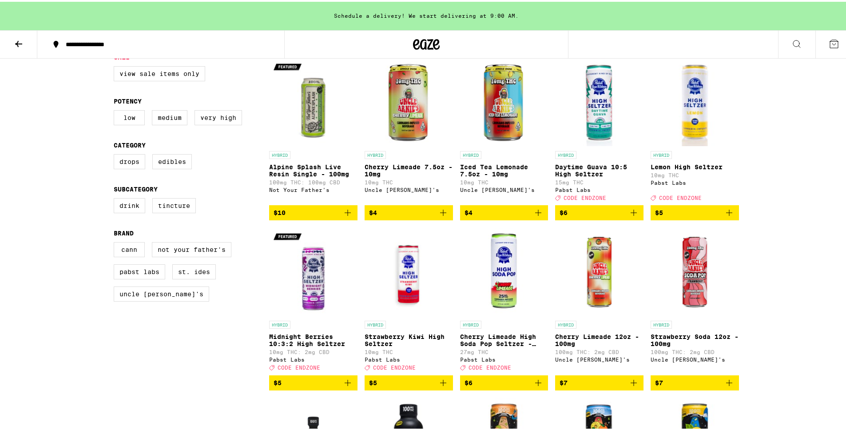 The width and height of the screenshot is (846, 430). What do you see at coordinates (135, 187) in the screenshot?
I see `legend: Subcategory` at bounding box center [135, 187].